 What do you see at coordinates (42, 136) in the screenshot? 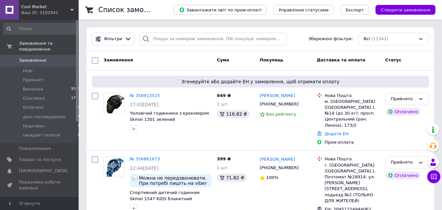
I see `span: ожидает оплати` at bounding box center [42, 136].